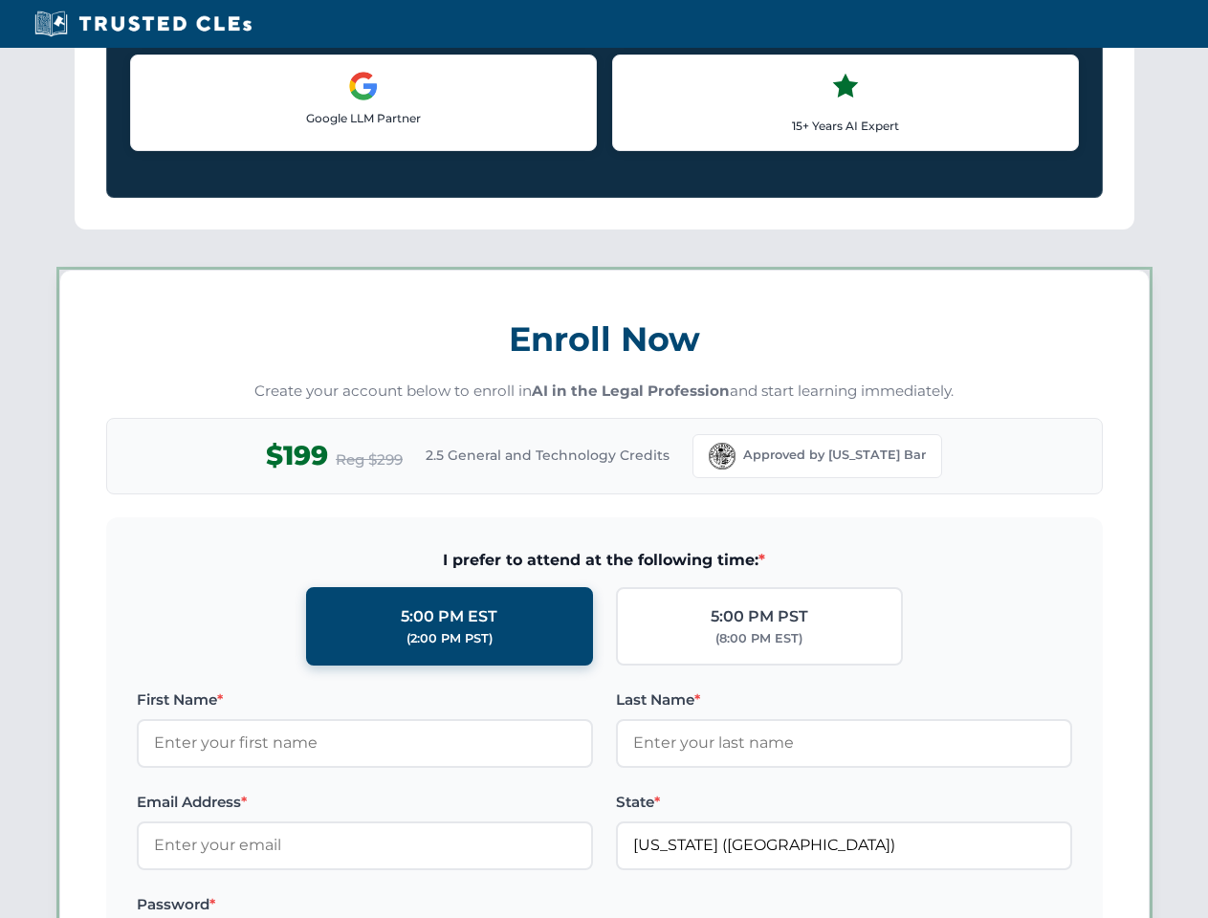 This screenshot has width=1208, height=918. What do you see at coordinates (363, 118) in the screenshot?
I see `p: Google LLM Partner` at bounding box center [363, 118].